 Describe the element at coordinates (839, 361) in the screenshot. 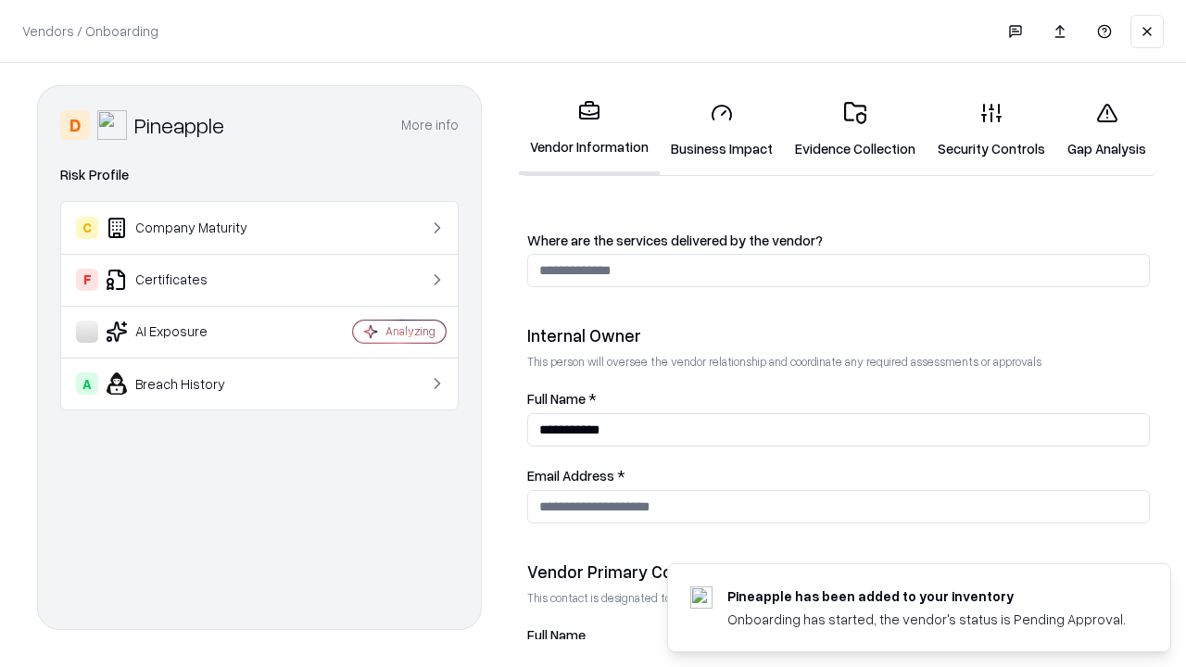

I see `p: This person will oversee the vendor relationship and coordinate any required assessments or appro...` at that location.